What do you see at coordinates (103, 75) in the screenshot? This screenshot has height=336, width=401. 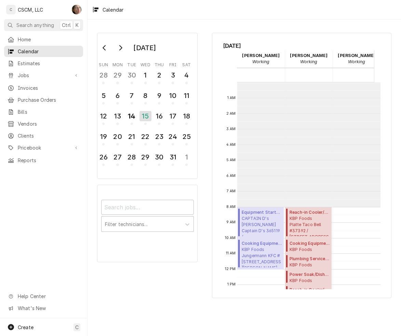 I see `div: 28` at bounding box center [103, 75].